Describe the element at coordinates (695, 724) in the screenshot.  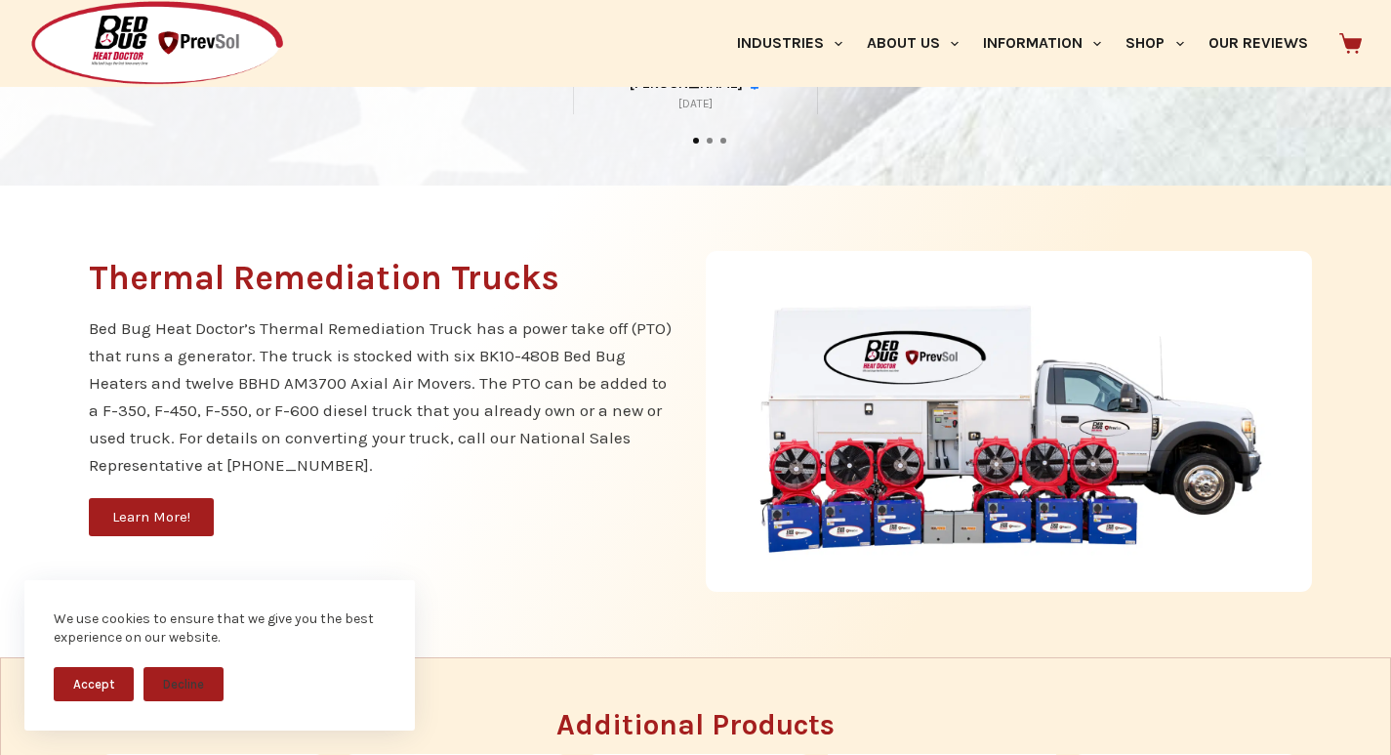
I see `h3: Additional Products` at that location.